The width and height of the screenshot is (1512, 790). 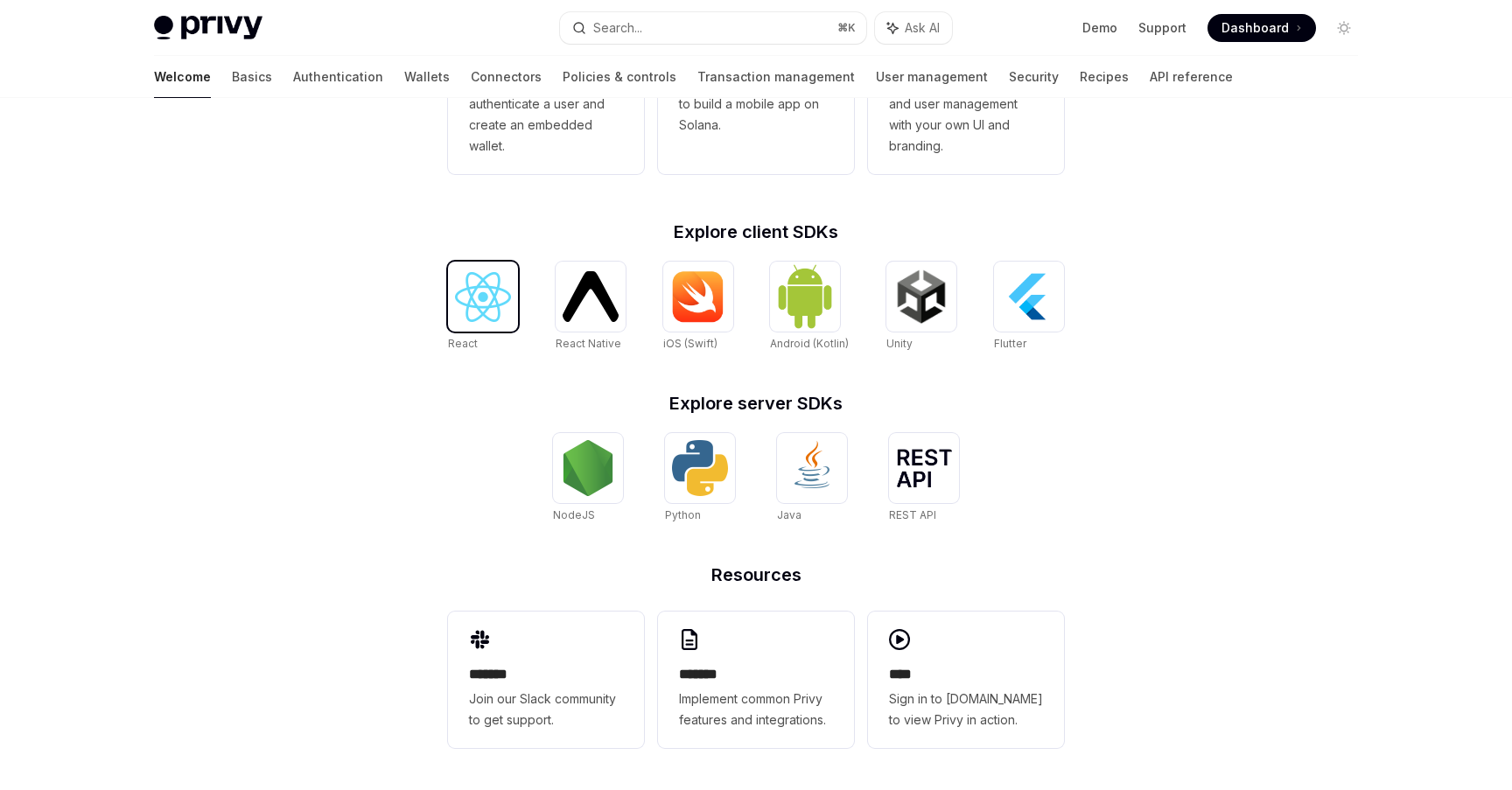 I want to click on span: Whitelabel login, wallets, and user management with your own UI and branding., so click(x=966, y=115).